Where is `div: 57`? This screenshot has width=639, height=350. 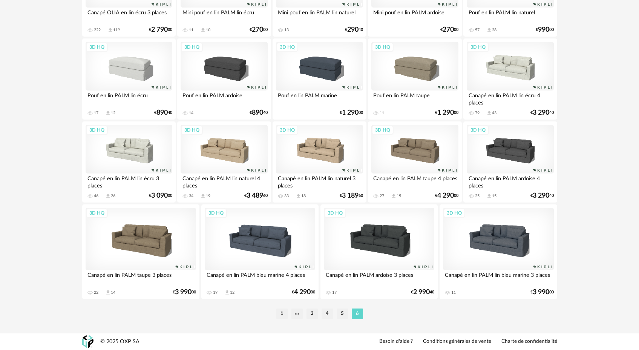
div: 57 is located at coordinates (478, 30).